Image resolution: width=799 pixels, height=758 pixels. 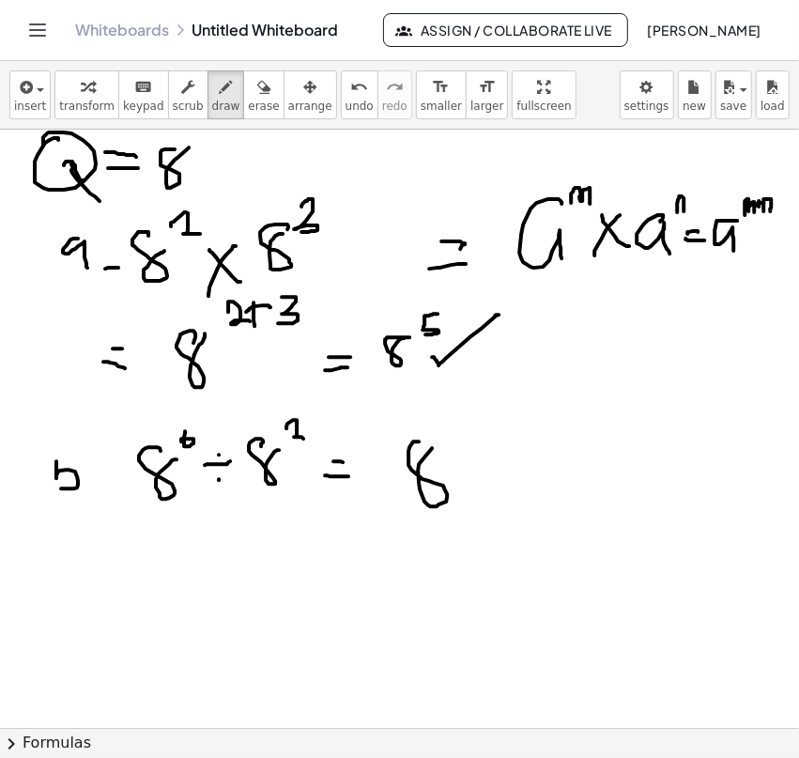 What do you see at coordinates (30, 106) in the screenshot?
I see `span: insert` at bounding box center [30, 106].